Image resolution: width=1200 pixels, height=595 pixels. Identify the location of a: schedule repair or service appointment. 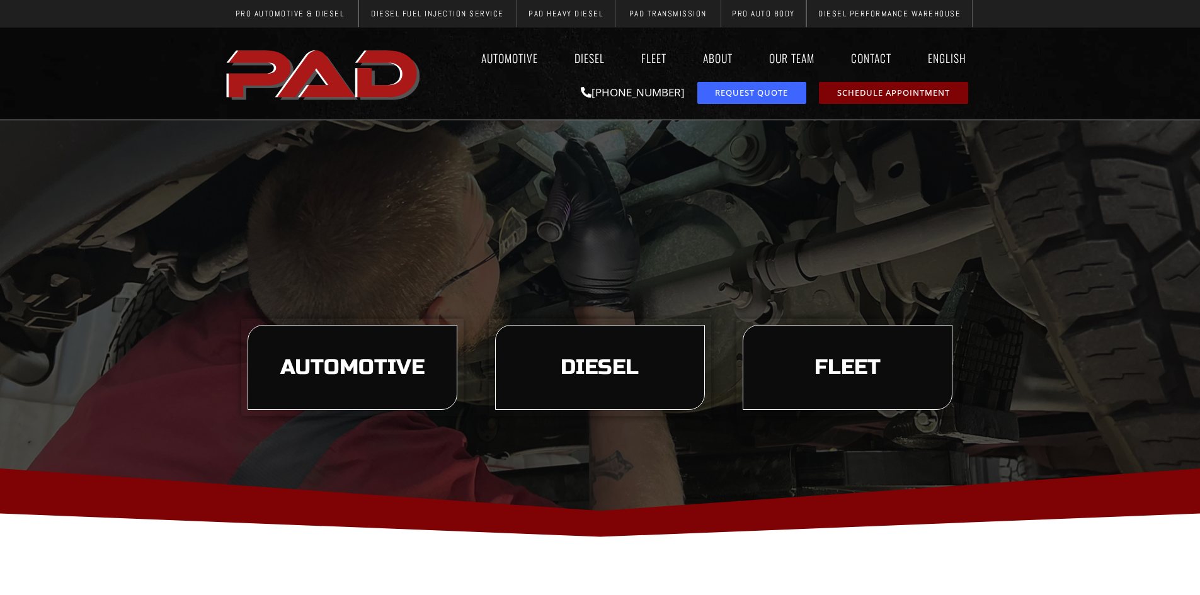
(893, 93).